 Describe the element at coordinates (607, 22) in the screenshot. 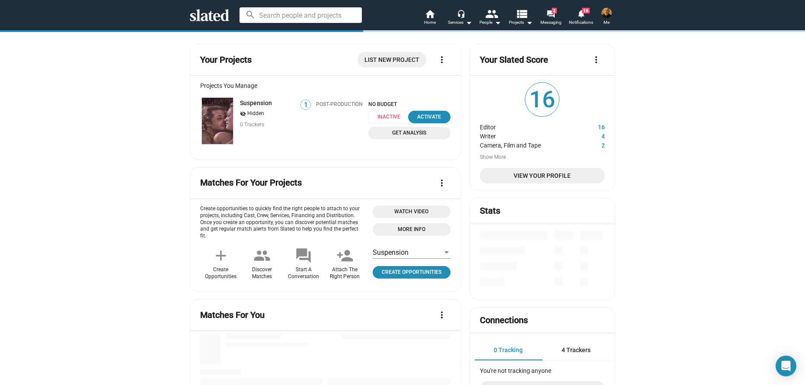

I see `span: Me` at that location.